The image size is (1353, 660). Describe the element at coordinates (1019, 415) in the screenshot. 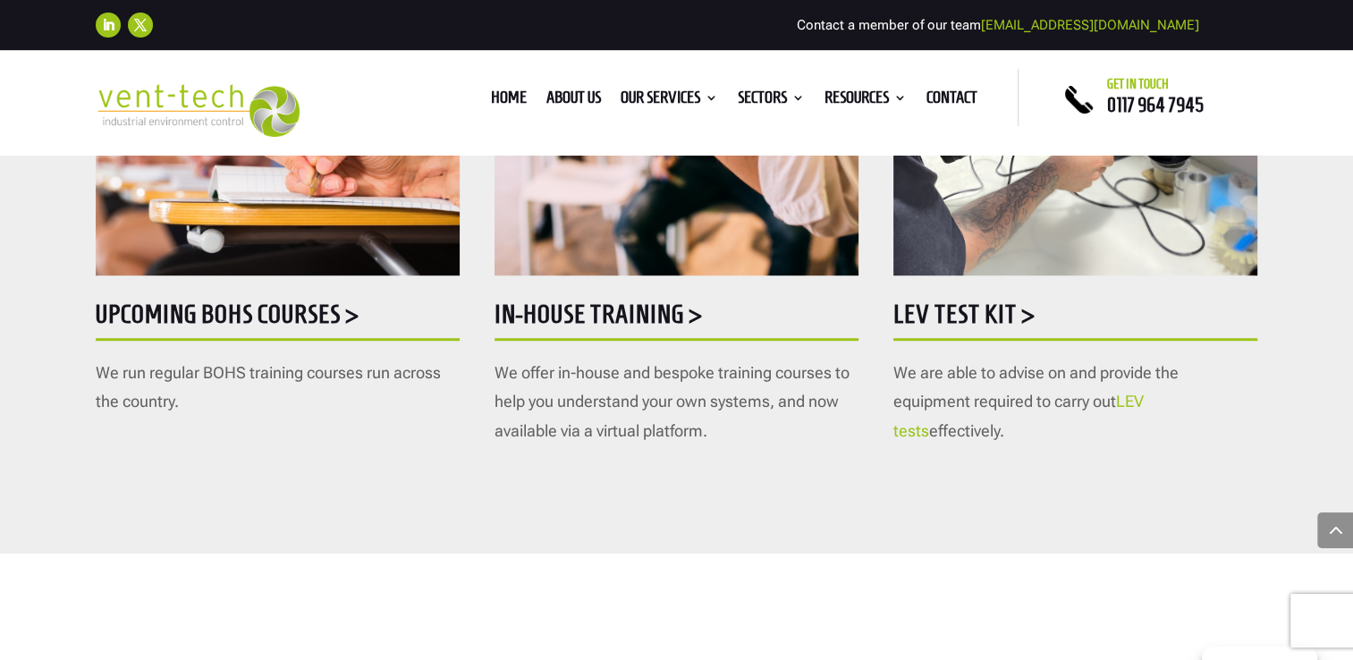

I see `a: LEV tests` at that location.